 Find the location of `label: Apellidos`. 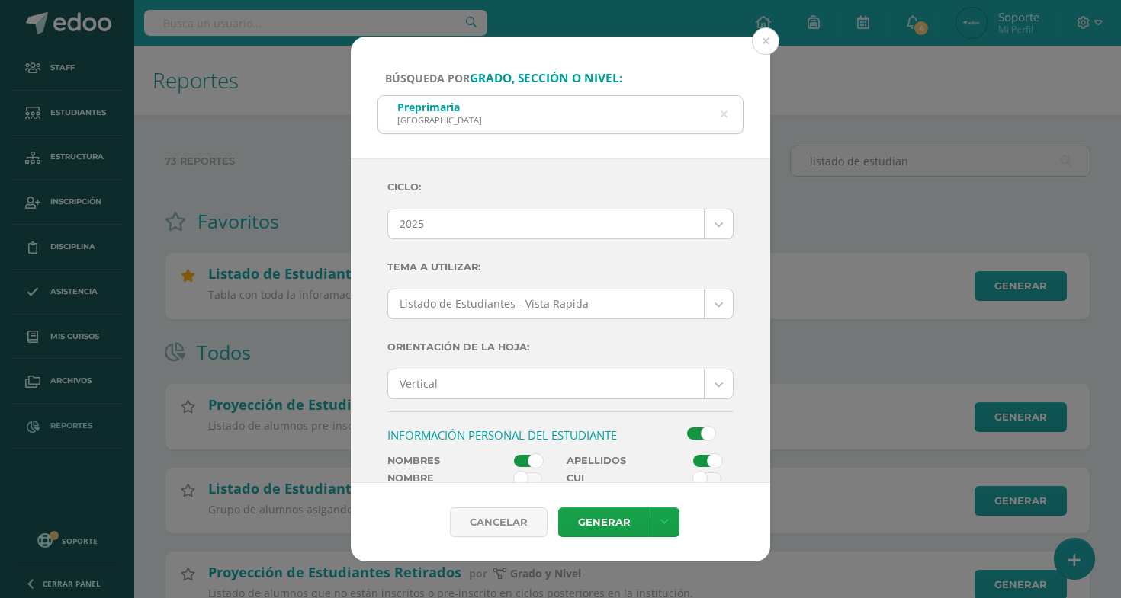

label: Apellidos is located at coordinates (605, 460).